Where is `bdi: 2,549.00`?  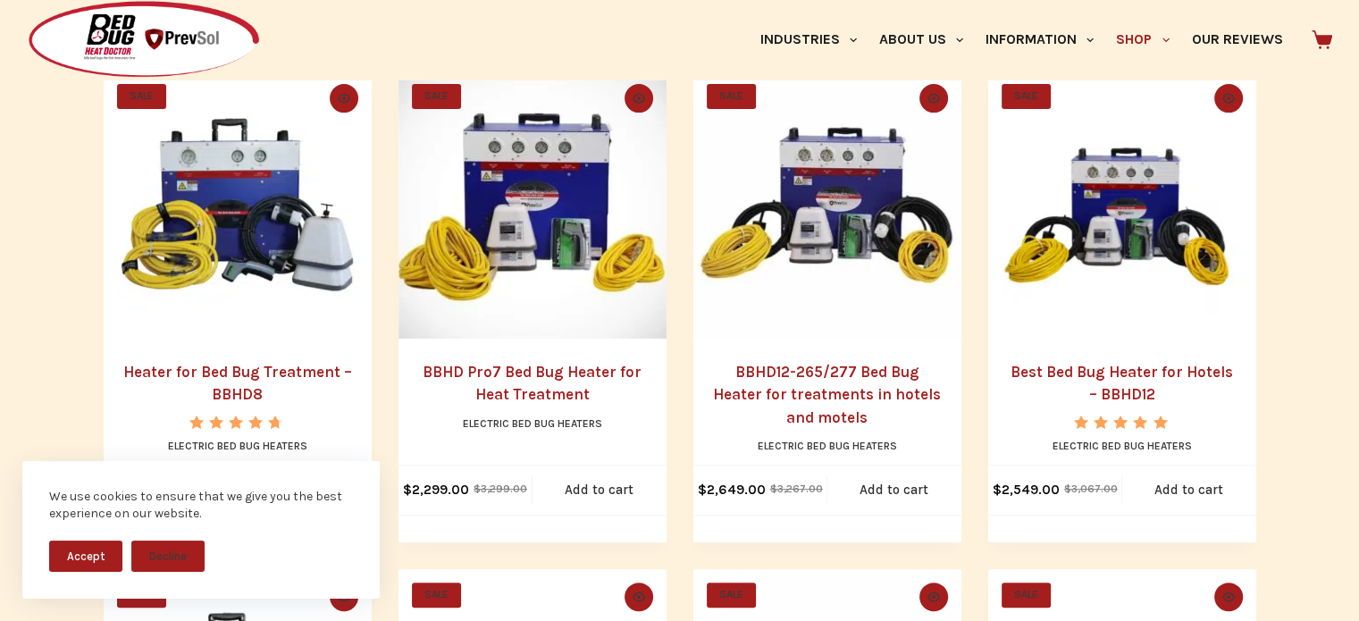
bdi: 2,549.00 is located at coordinates (1026, 490).